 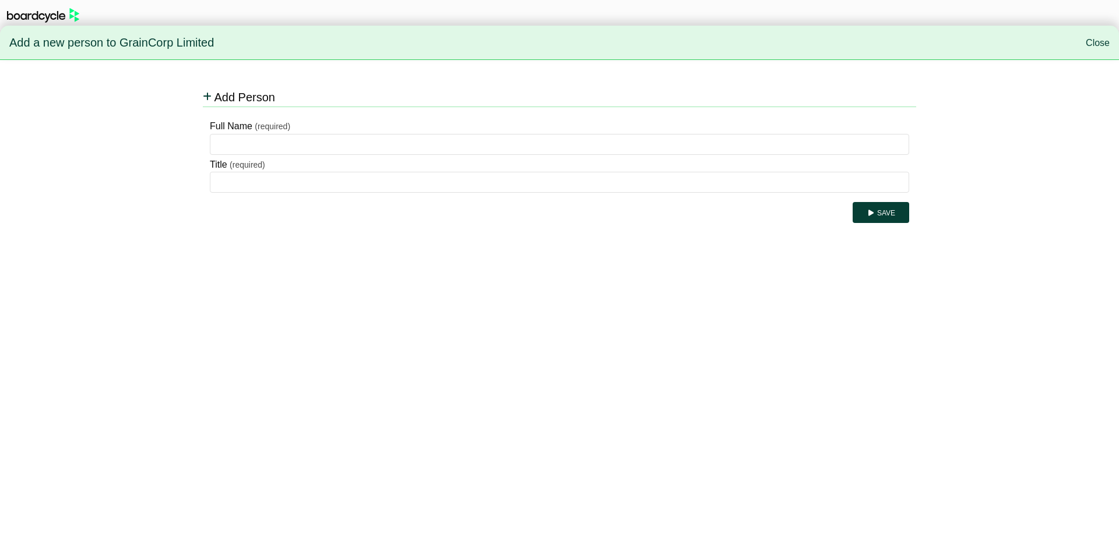 What do you see at coordinates (218, 165) in the screenshot?
I see `label: Title` at bounding box center [218, 165].